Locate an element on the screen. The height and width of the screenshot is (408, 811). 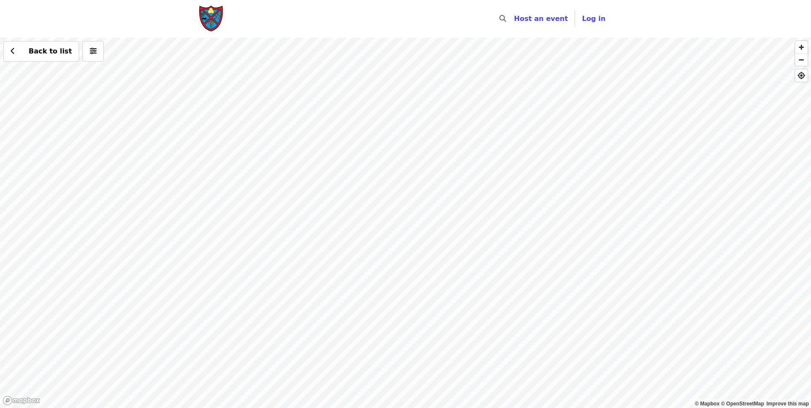
i: chevron-left icon is located at coordinates (13, 51).